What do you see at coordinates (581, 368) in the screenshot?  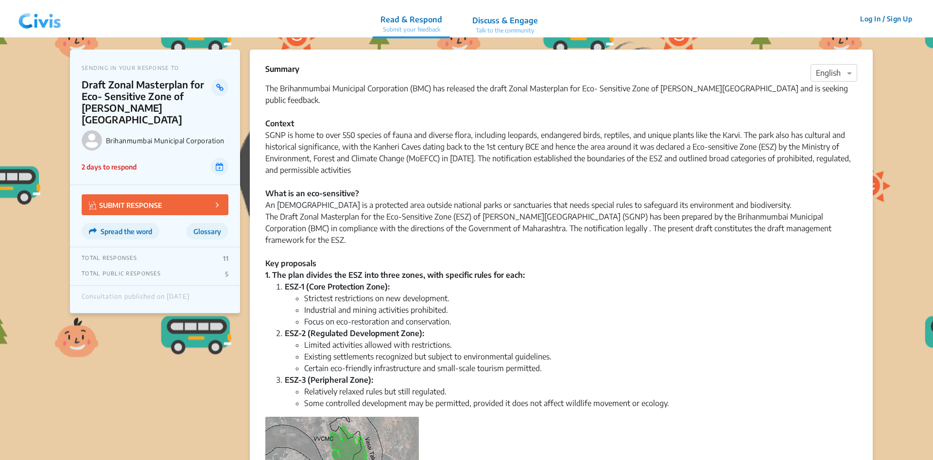 I see `li: Certain eco-friendly infrastructure and small-scale tourism permitted.` at bounding box center [581, 368].